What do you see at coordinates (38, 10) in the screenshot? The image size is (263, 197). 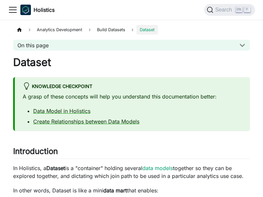 I see `a: HolisticsHolistics` at bounding box center [38, 10].